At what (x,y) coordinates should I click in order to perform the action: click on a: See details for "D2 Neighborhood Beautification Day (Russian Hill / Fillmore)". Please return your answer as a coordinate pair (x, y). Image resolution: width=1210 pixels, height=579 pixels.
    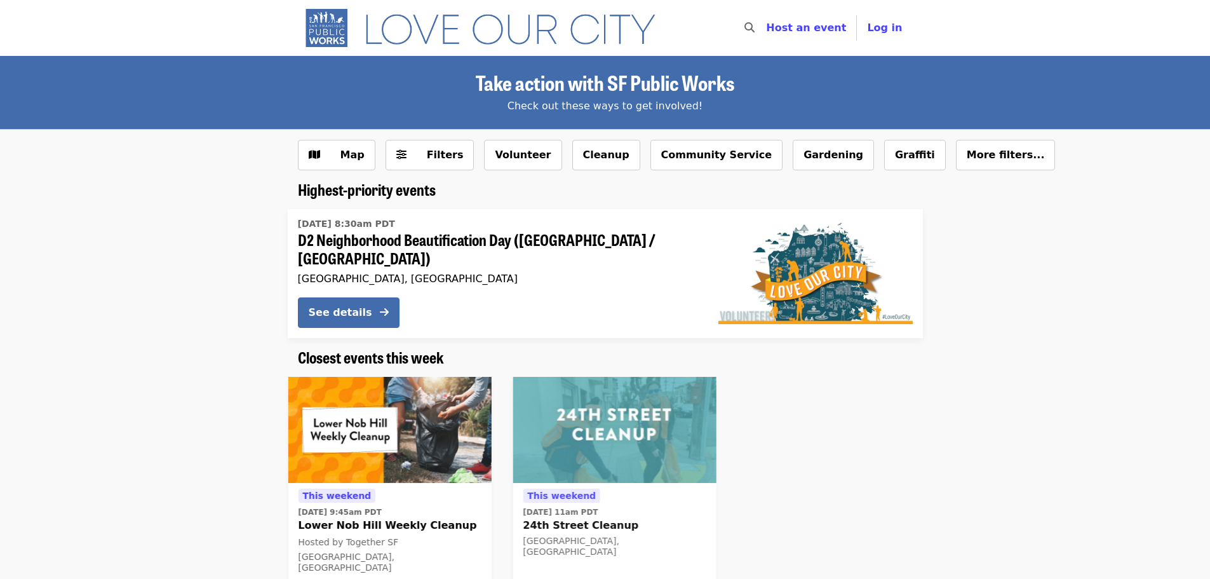
    Looking at the image, I should click on (605, 273).